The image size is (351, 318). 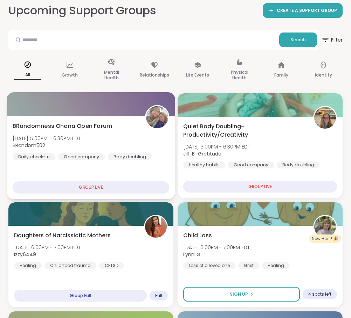 What do you see at coordinates (244, 131) in the screenshot?
I see `span: Quiet Body Doubling- Productivity/Creativity` at bounding box center [244, 131].